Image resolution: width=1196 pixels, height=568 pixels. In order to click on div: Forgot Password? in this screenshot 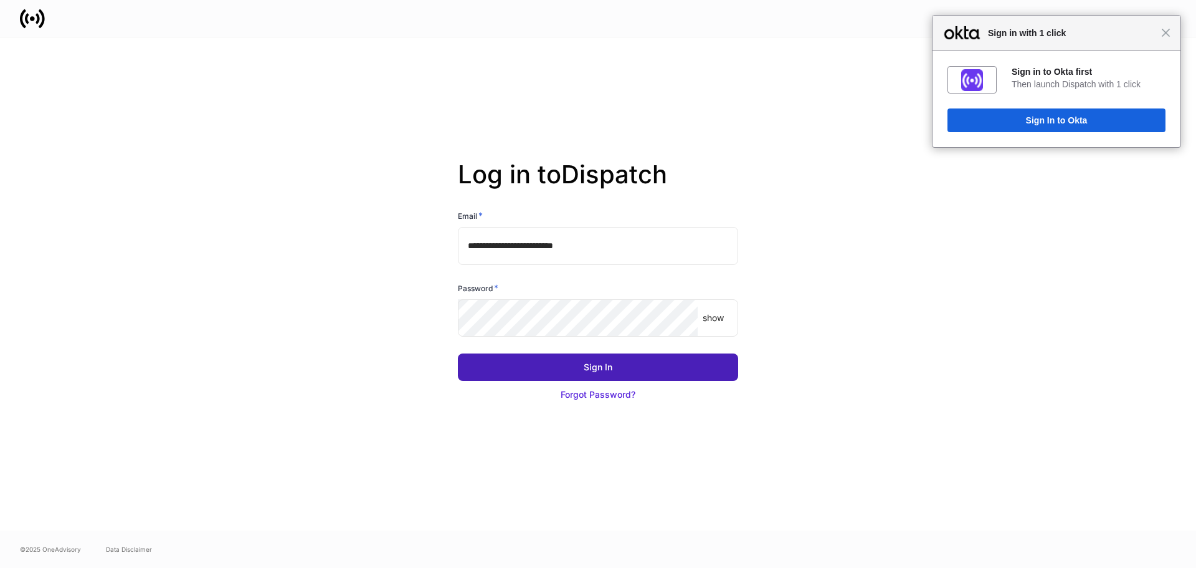, I will do `click(598, 394)`.